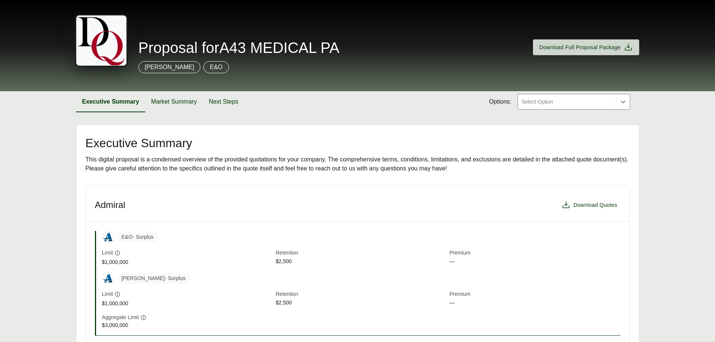  What do you see at coordinates (111, 102) in the screenshot?
I see `button: Executive Summary` at bounding box center [111, 102].